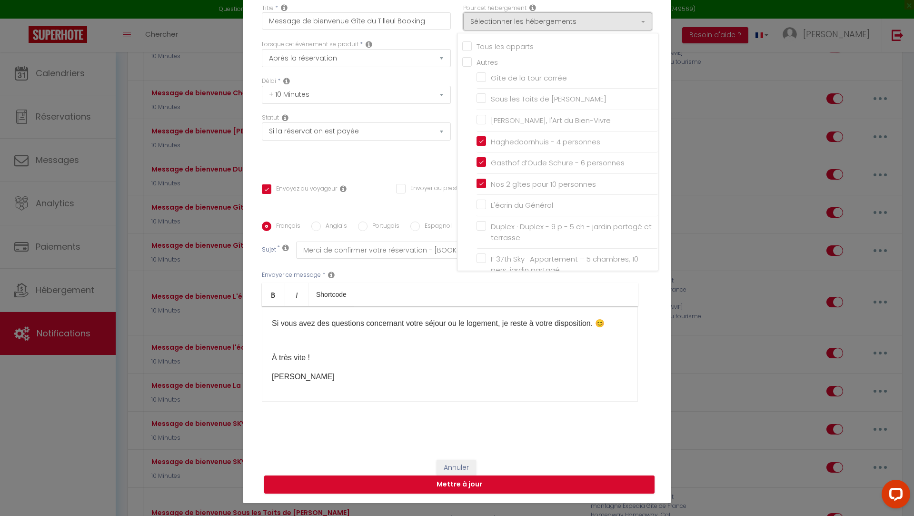 The width and height of the screenshot is (914, 516). I want to click on label: Pour cet hébergement, so click(495, 8).